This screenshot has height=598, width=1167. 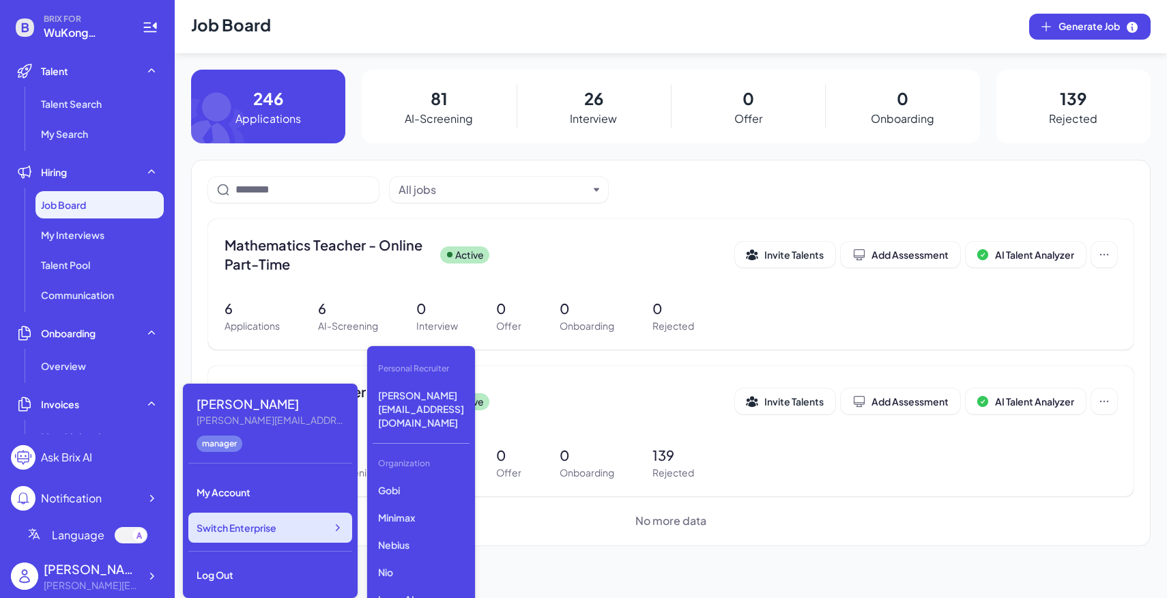 I want to click on p: Minimax, so click(x=421, y=517).